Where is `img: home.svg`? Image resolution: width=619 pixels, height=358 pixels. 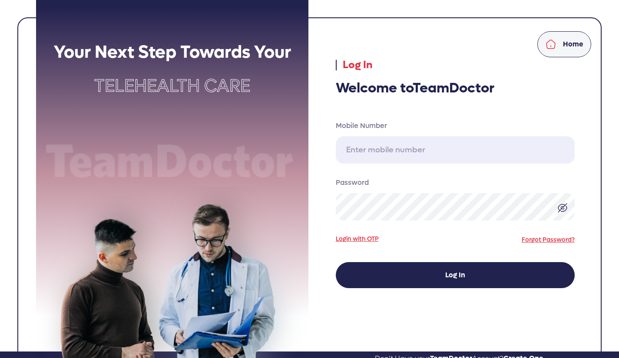 img: home.svg is located at coordinates (550, 44).